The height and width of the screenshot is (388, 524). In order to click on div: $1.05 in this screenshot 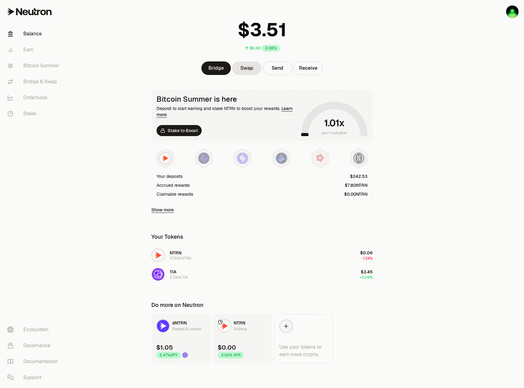, I will do `click(164, 347)`.